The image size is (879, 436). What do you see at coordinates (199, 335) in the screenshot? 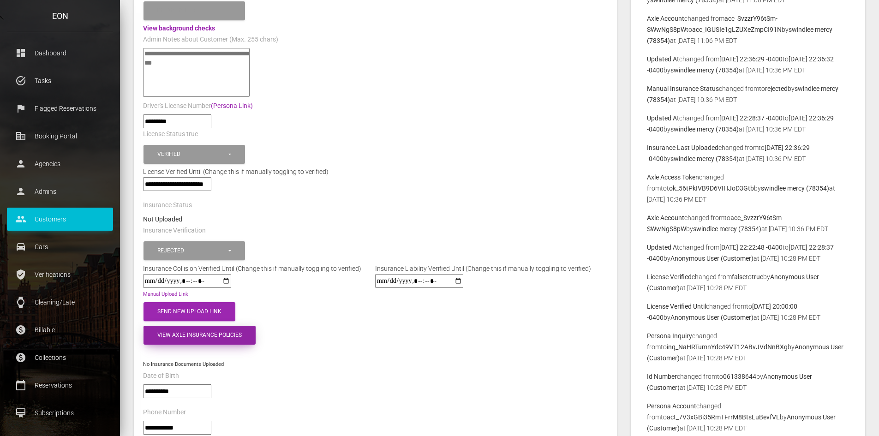
I see `button: View Axle Insurance Policies` at bounding box center [199, 335].